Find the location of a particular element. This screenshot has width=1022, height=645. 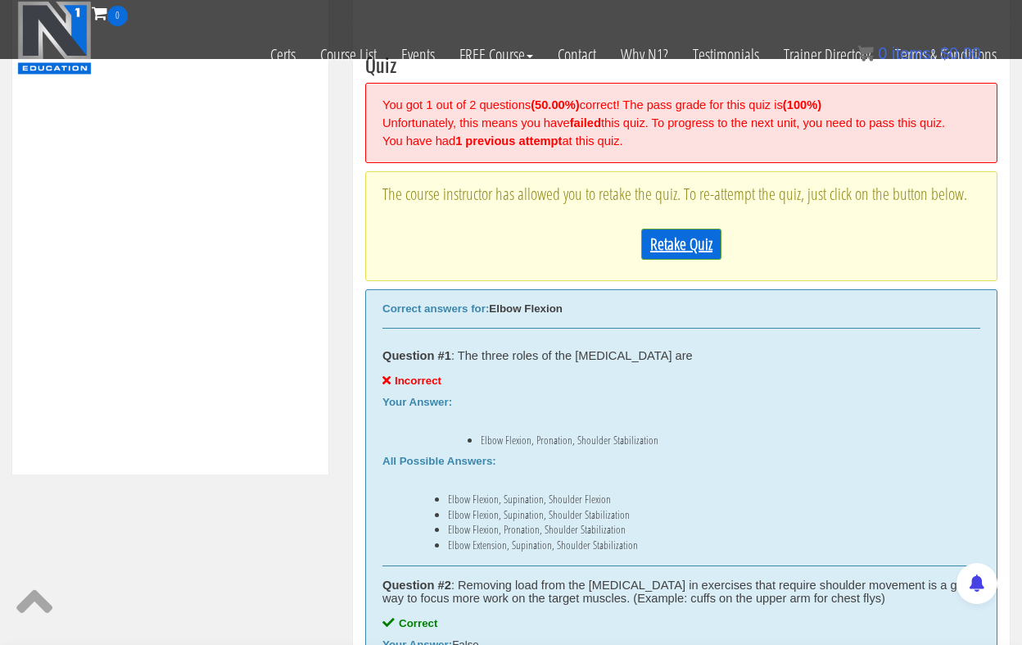

a: FREE Course is located at coordinates (496, 55).